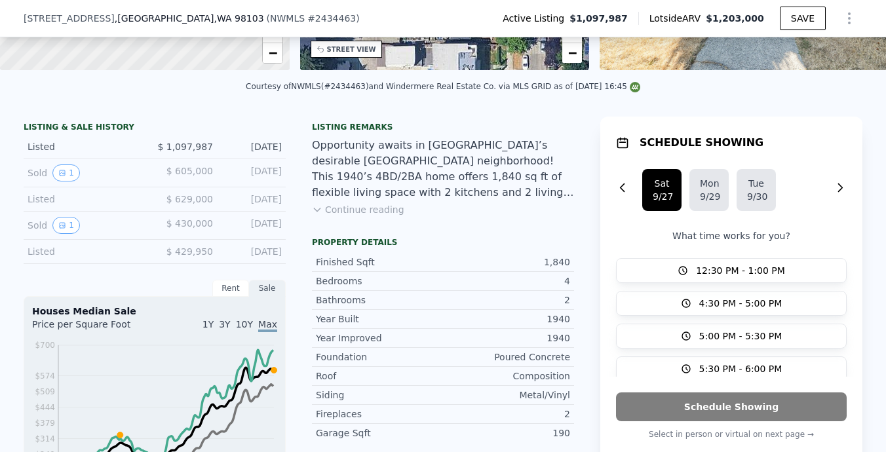 The image size is (886, 452). I want to click on span: 4:30 PM - 5:00 PM, so click(741, 303).